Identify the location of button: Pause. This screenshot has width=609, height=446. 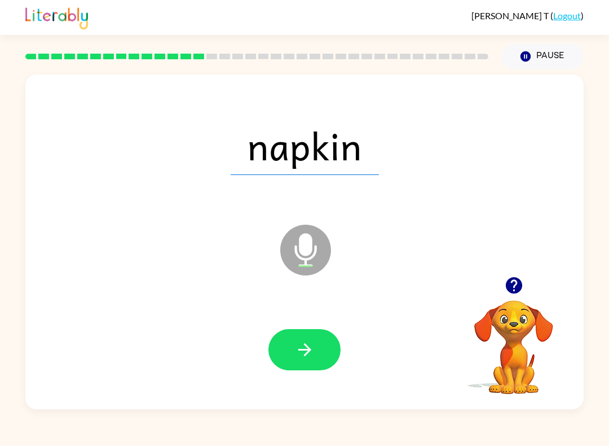
(543, 56).